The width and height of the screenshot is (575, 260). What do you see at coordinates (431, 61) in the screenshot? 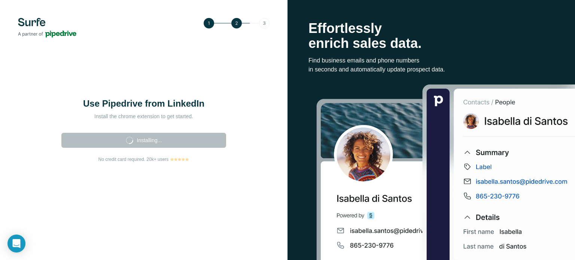
I see `p: Find business emails and phone numbers` at bounding box center [431, 61].